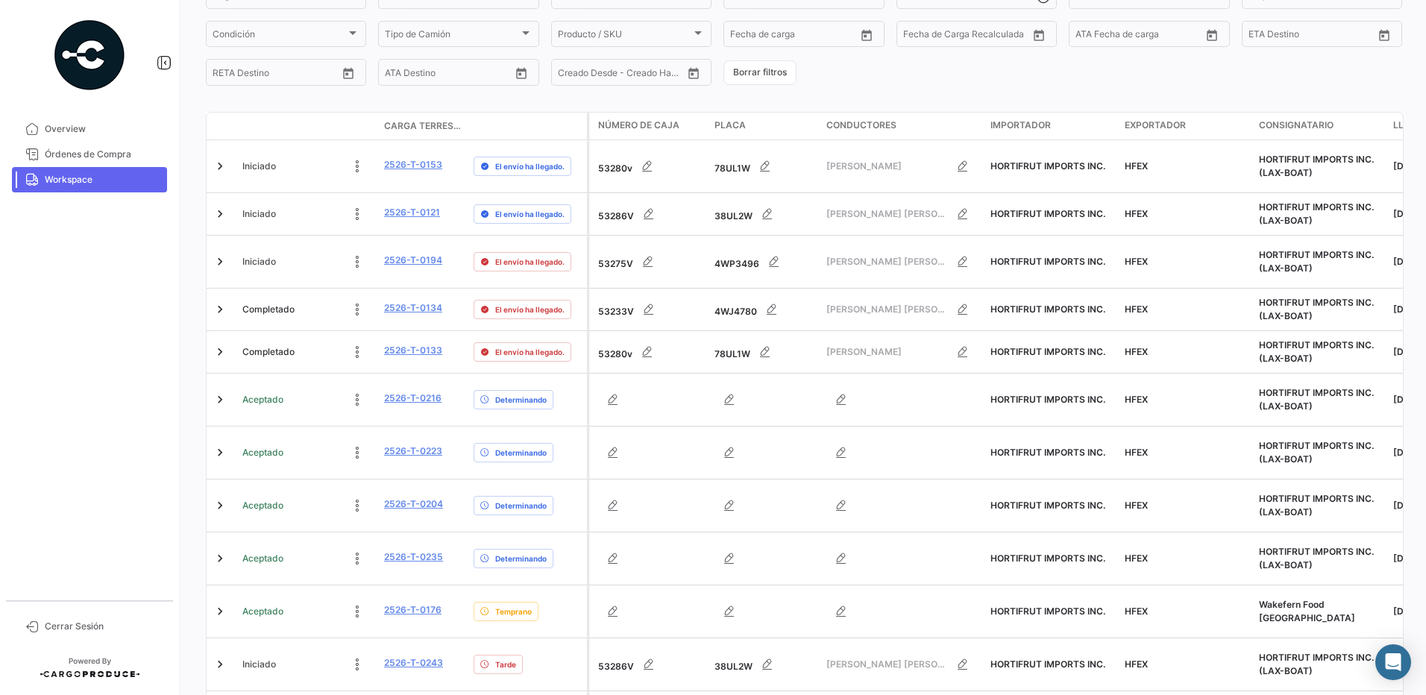 This screenshot has width=1426, height=695. Describe the element at coordinates (730, 125) in the screenshot. I see `span: Placa` at that location.